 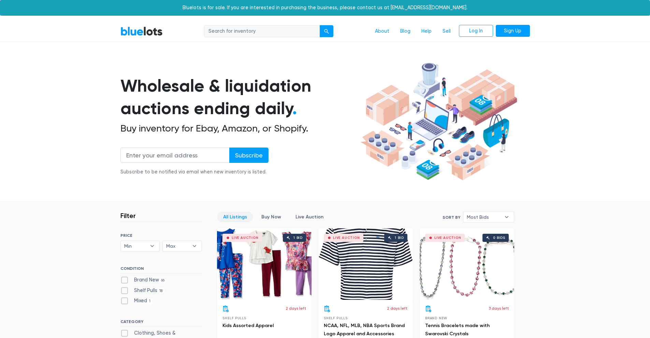 I want to click on h2: Buy inventory for Ebay, Amazon, or Shopify., so click(x=239, y=129).